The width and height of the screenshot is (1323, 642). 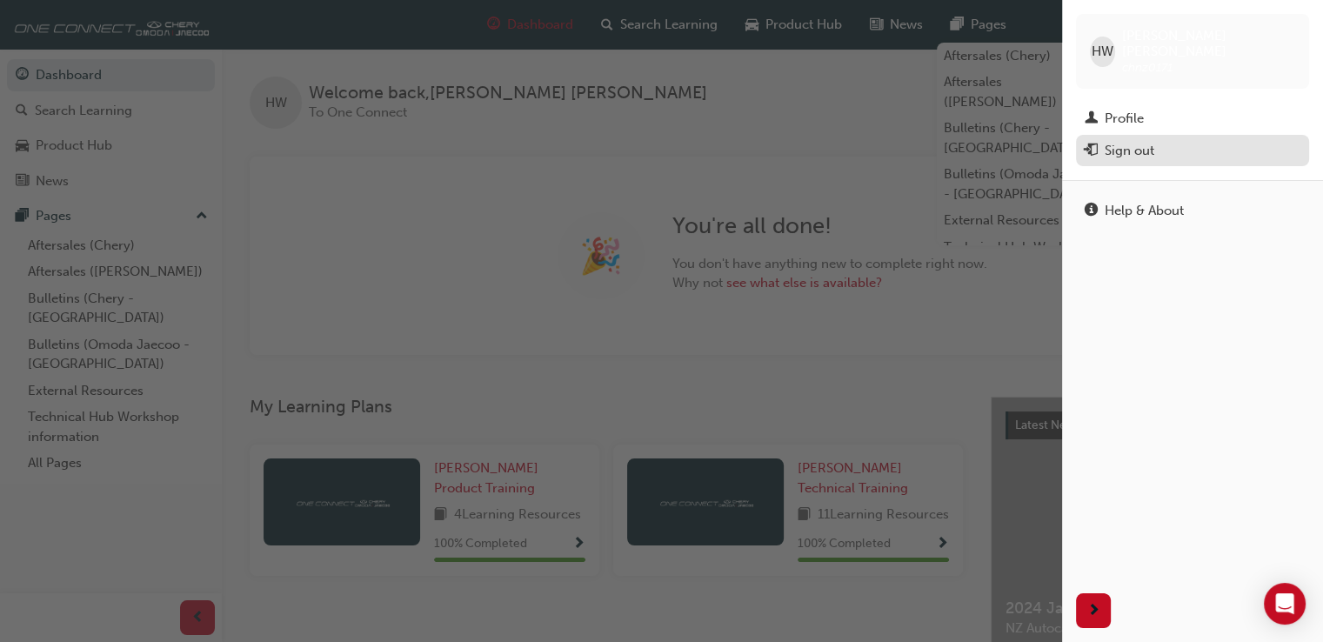 I want to click on span: info-icon, so click(x=1091, y=211).